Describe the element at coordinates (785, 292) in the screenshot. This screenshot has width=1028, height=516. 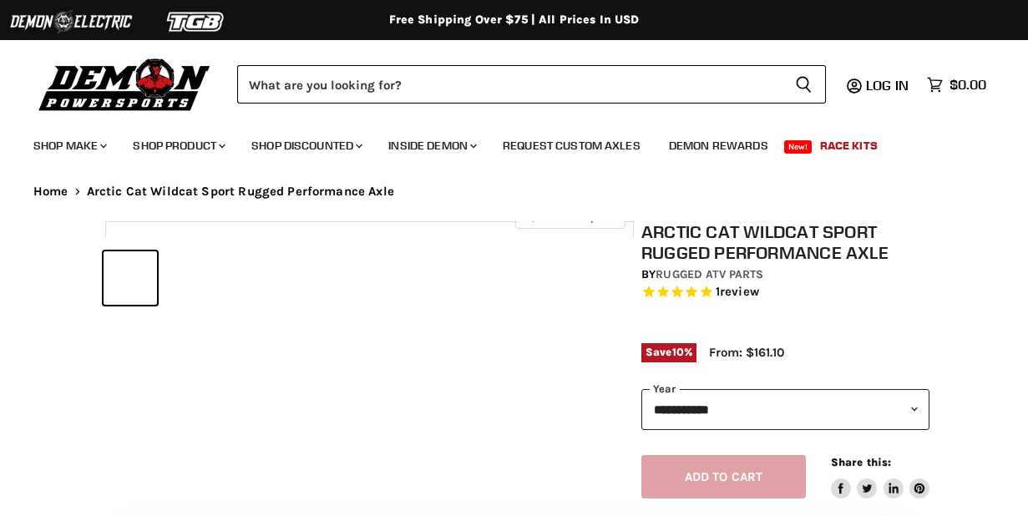
I see `span: Rated 5.0 out of 5 stars 1 reviews` at that location.